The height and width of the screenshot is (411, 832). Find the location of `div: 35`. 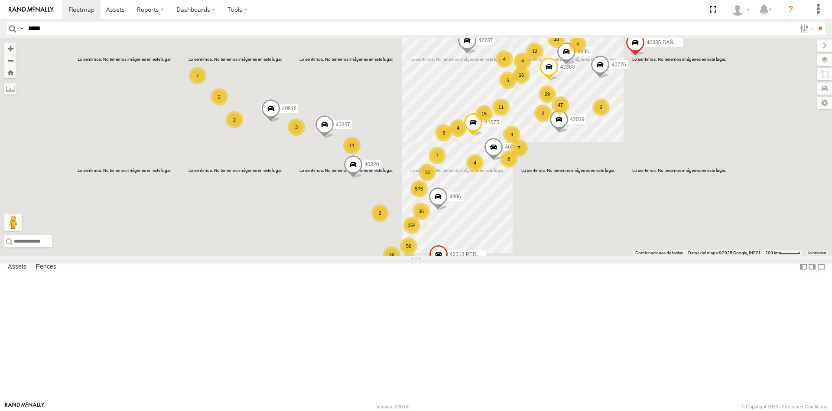

div: 35 is located at coordinates (421, 211).